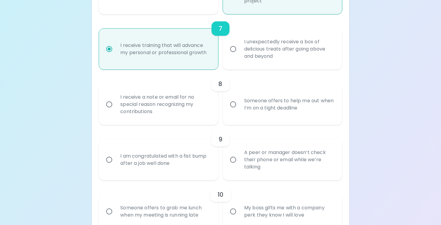 The image size is (441, 225). Describe the element at coordinates (220, 139) in the screenshot. I see `h6: 9` at that location.